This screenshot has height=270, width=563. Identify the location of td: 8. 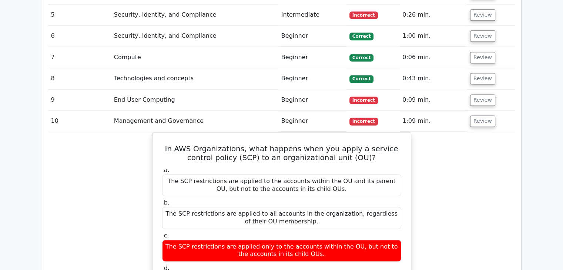
(80, 79).